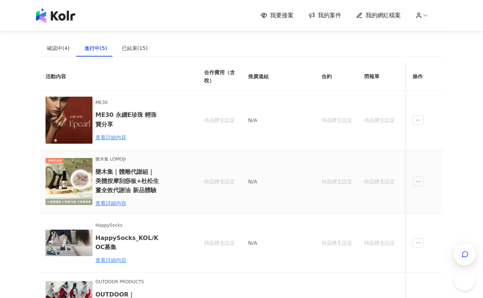 The height and width of the screenshot is (298, 483). Describe the element at coordinates (277, 15) in the screenshot. I see `a: 我要接案` at that location.